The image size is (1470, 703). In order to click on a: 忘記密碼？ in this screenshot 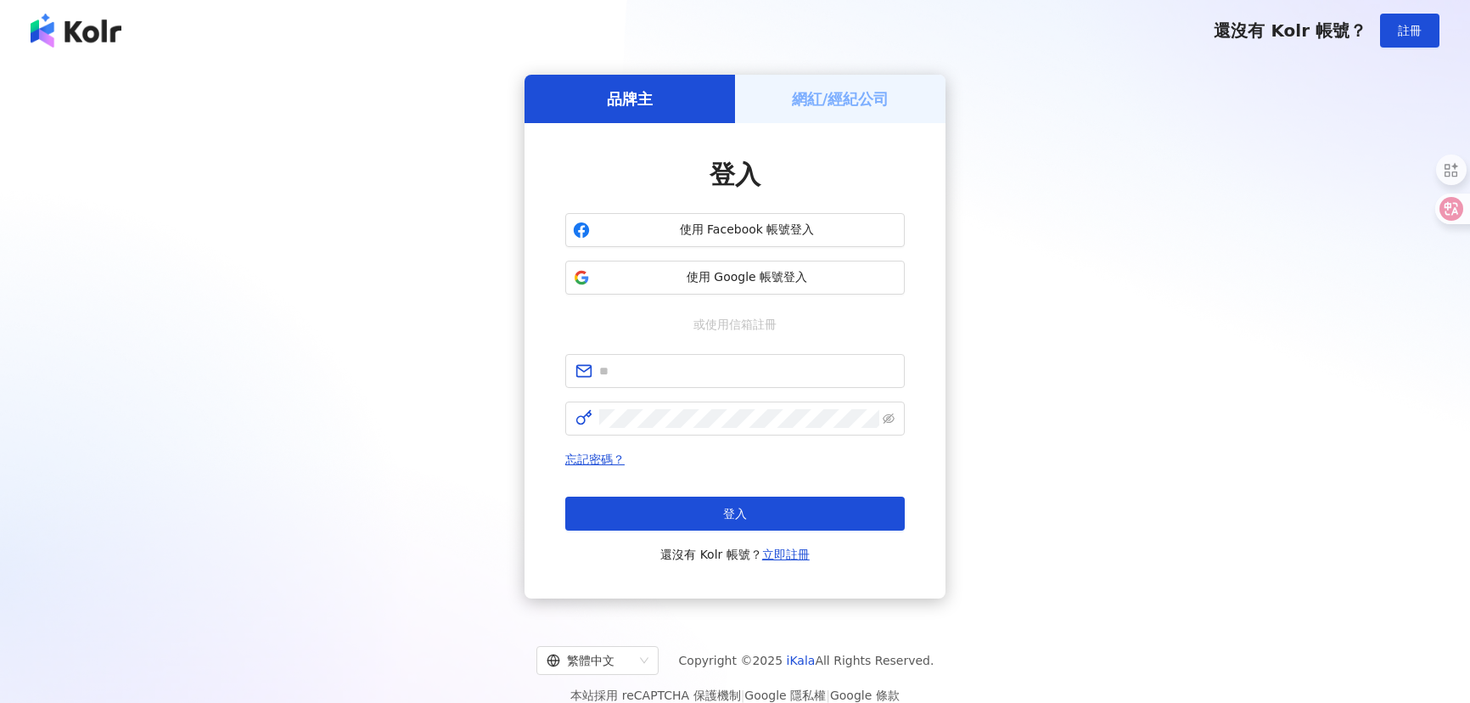, I will do `click(595, 459)`.